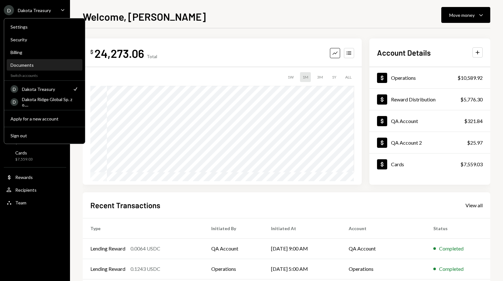 The width and height of the screenshot is (503, 281). I want to click on div: Sign out, so click(45, 136).